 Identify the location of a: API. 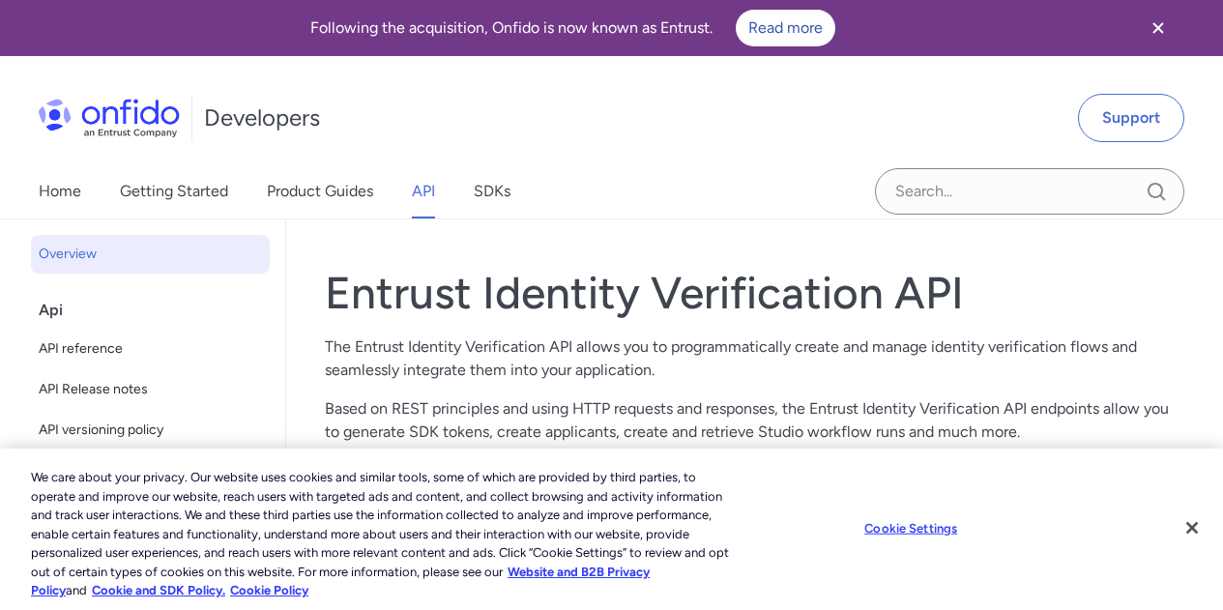
(424, 191).